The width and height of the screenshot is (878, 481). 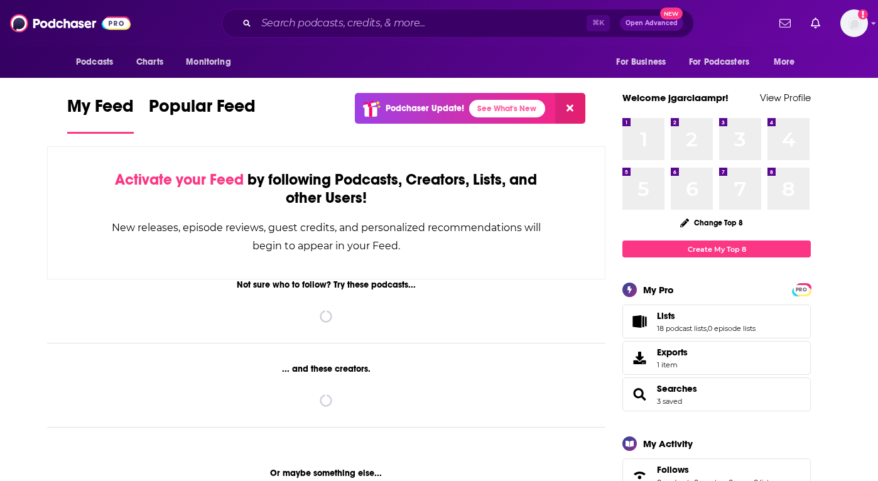 I want to click on span: Monitoring, so click(x=208, y=62).